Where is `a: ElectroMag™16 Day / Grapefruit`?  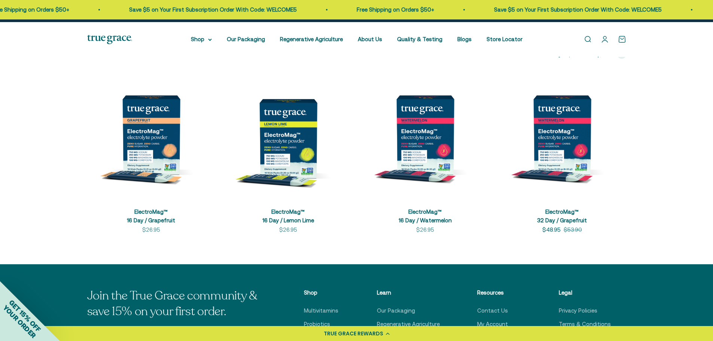
a: ElectroMag™16 Day / Grapefruit is located at coordinates (151, 216).